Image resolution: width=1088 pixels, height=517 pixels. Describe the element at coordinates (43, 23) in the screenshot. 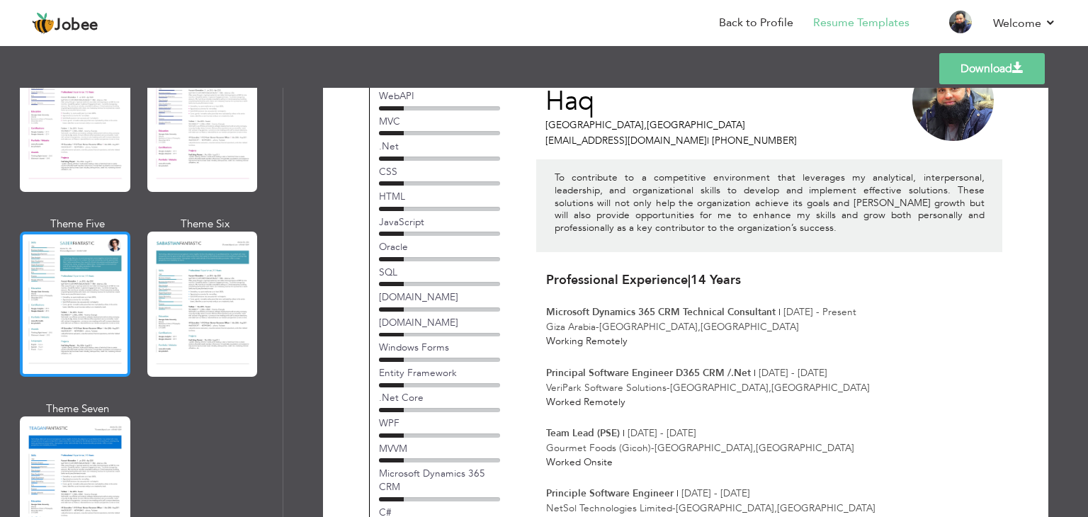

I see `img: jobee.io` at that location.